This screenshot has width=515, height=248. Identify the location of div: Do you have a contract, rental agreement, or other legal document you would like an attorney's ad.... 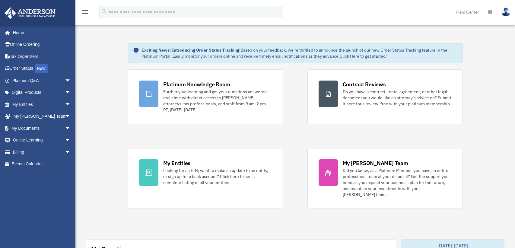
(397, 98).